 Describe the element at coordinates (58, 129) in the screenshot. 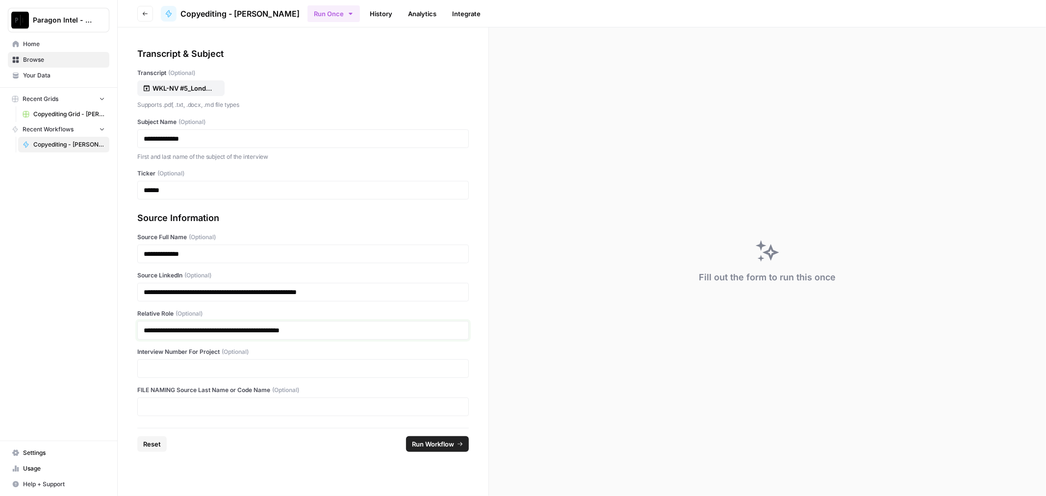

I see `button: Recent Workflows` at that location.